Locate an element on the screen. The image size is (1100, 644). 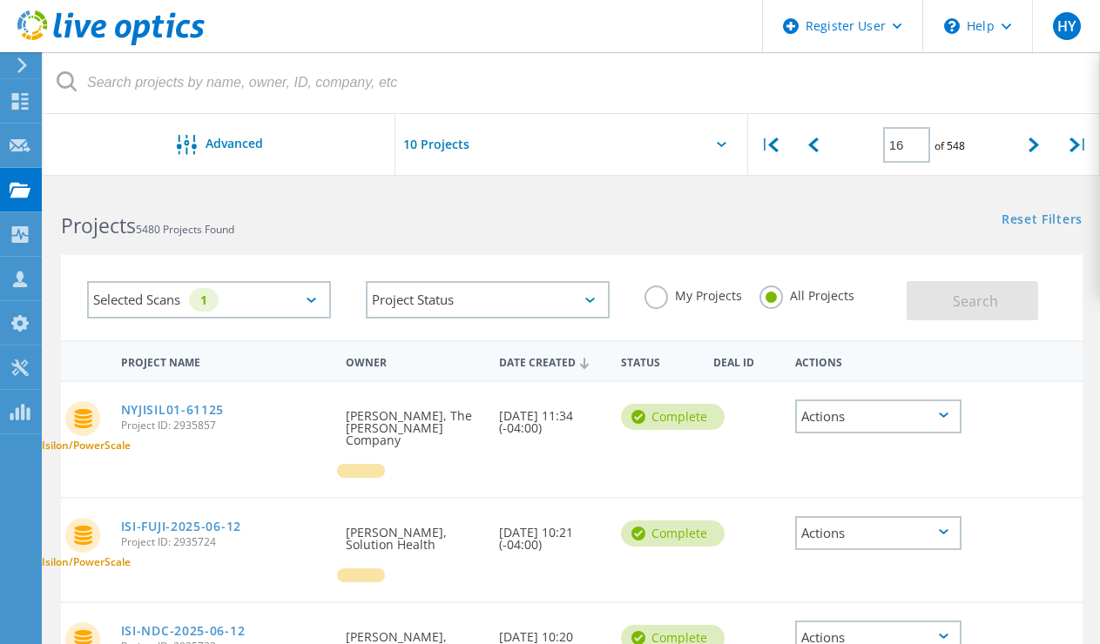
span: Search is located at coordinates (975, 301).